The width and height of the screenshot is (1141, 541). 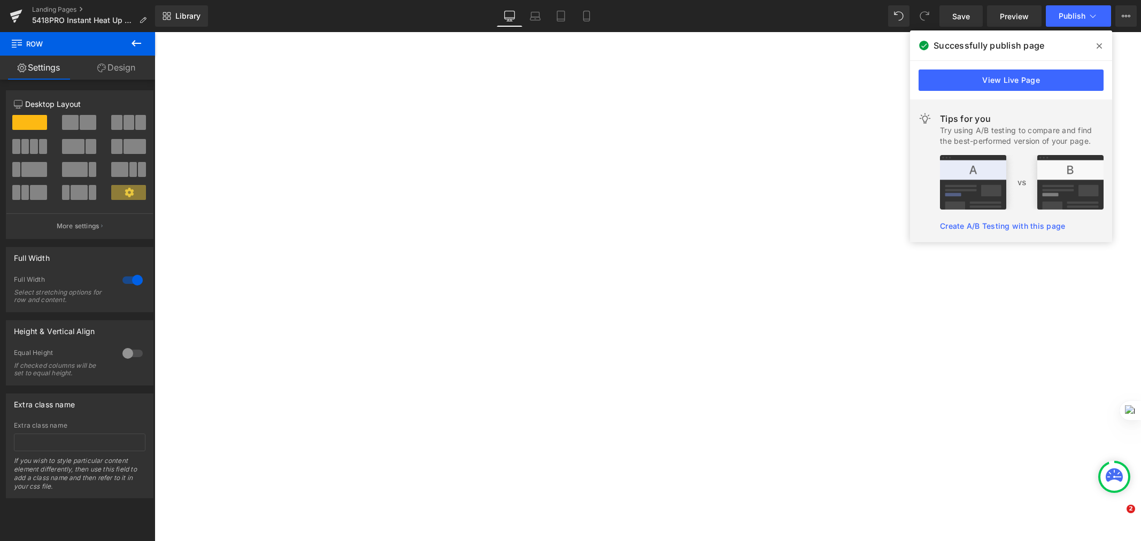 I want to click on span: Row, so click(x=64, y=44).